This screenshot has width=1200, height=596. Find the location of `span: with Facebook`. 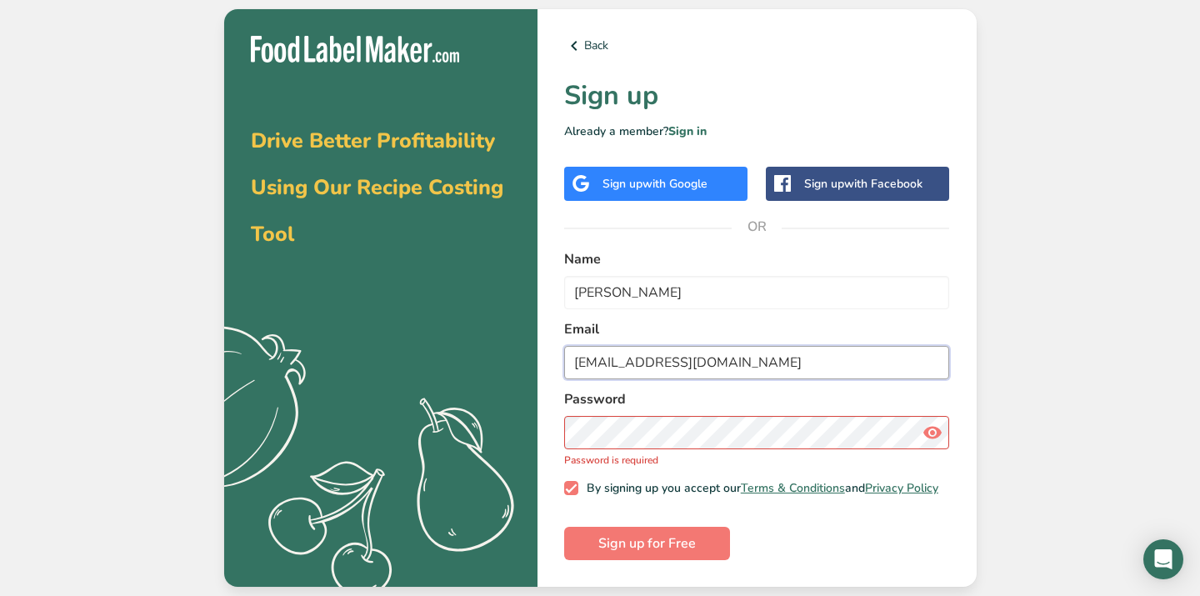

span: with Facebook is located at coordinates (883, 183).